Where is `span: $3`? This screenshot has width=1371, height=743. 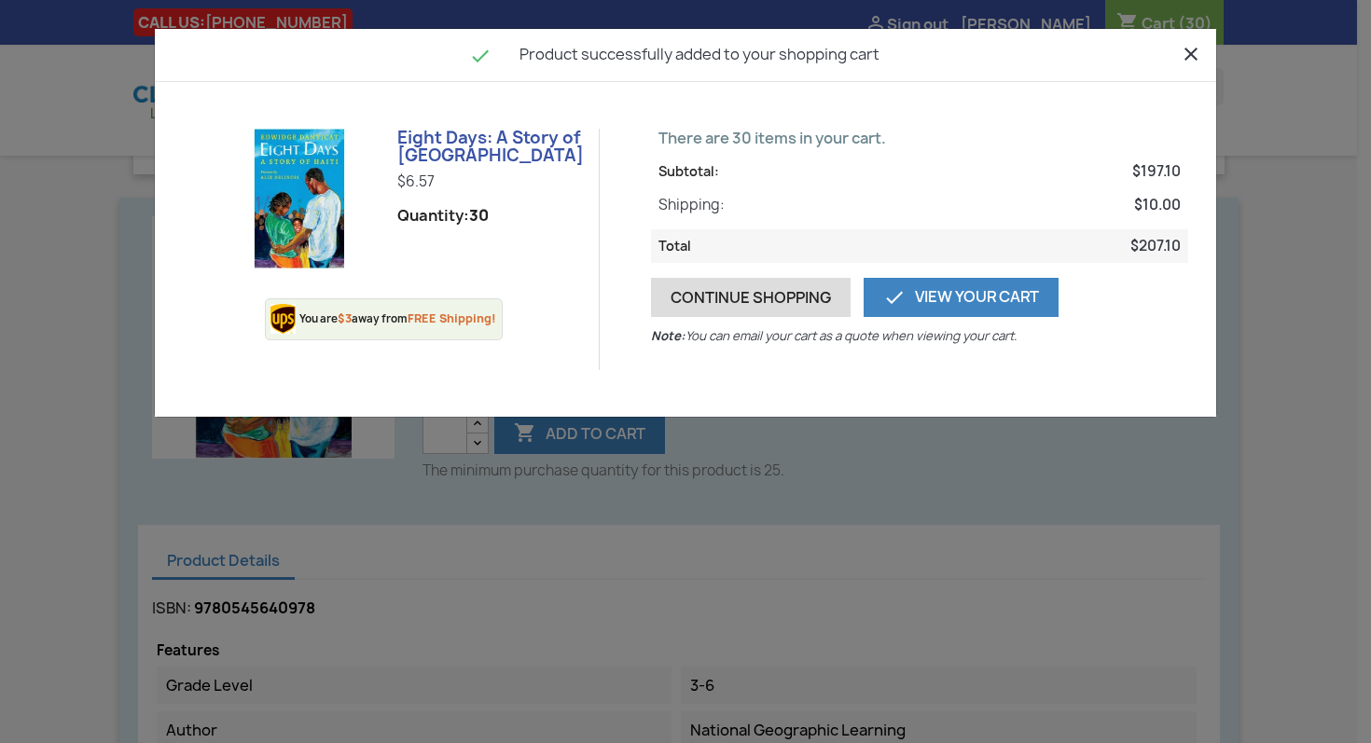
span: $3 is located at coordinates (344, 318).